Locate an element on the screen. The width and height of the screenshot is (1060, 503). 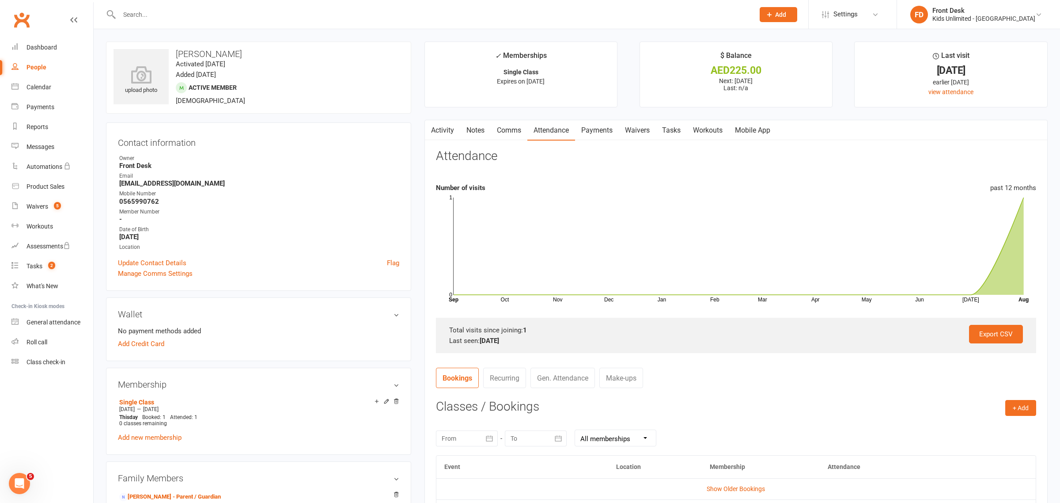
h3: Attendance is located at coordinates (466, 156).